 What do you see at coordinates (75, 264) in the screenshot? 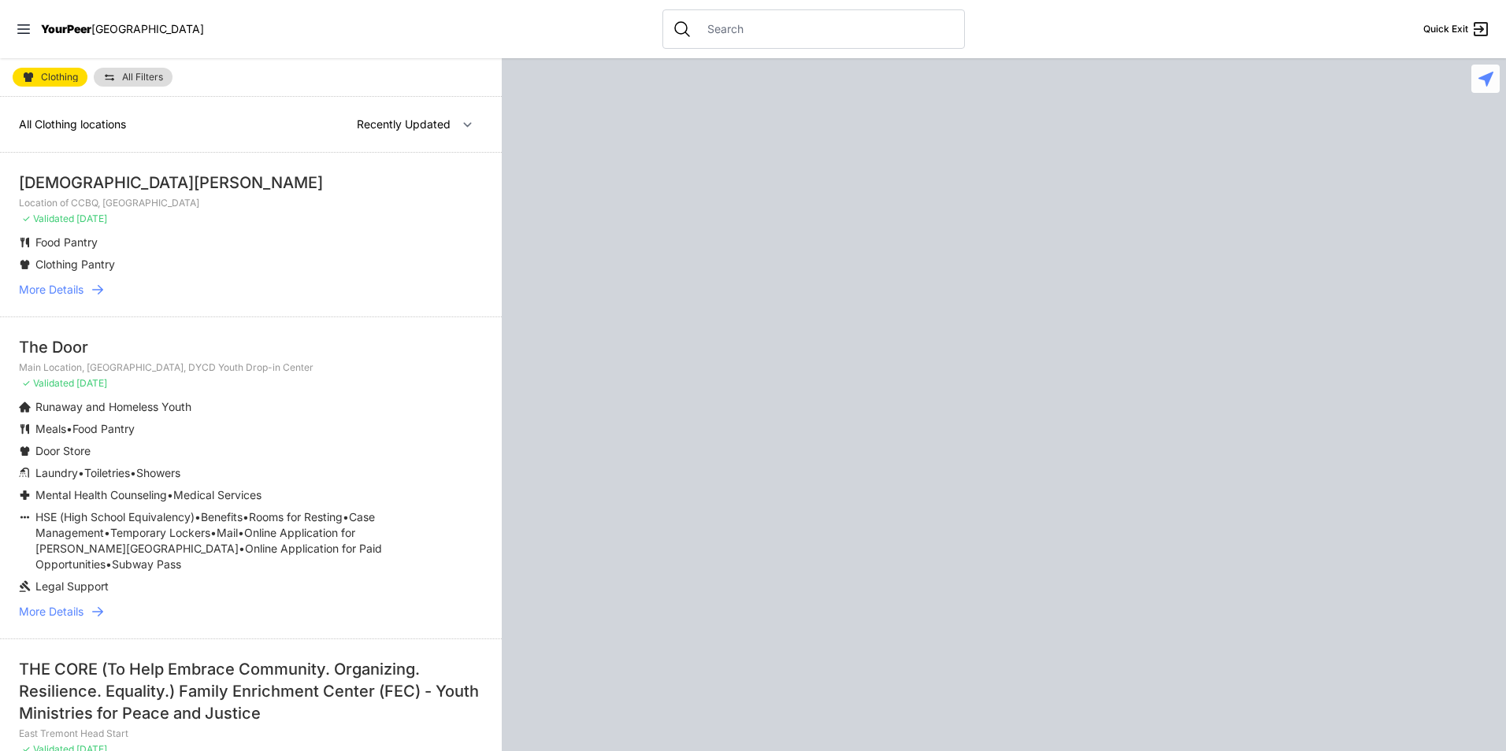
I see `span: Clothing Pantry` at bounding box center [75, 264].